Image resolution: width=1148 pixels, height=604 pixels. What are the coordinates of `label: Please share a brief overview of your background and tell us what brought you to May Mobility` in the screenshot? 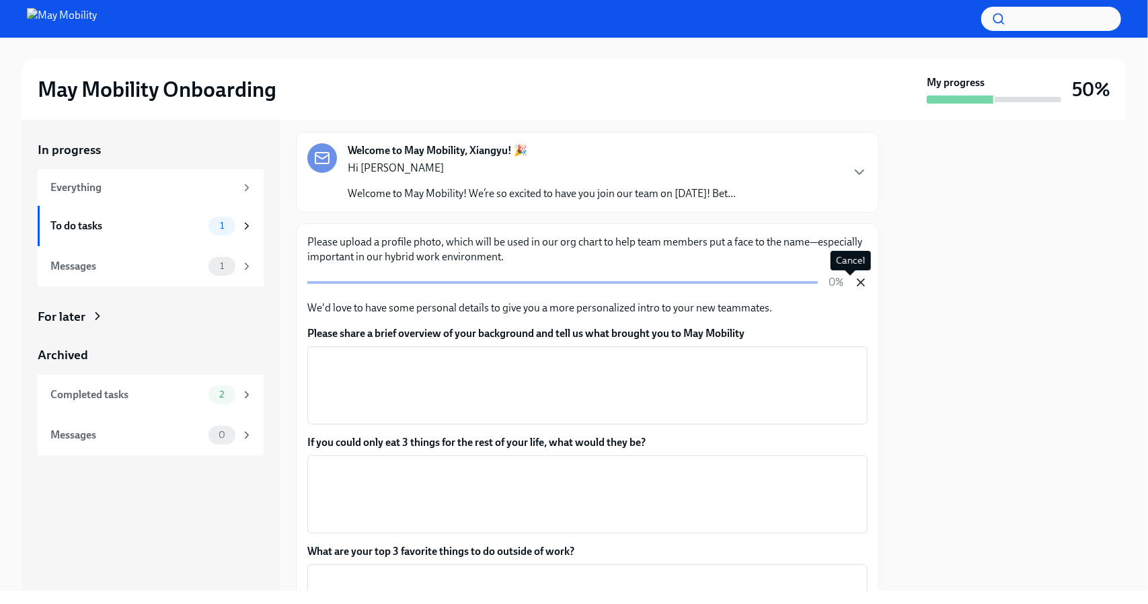 It's located at (587, 334).